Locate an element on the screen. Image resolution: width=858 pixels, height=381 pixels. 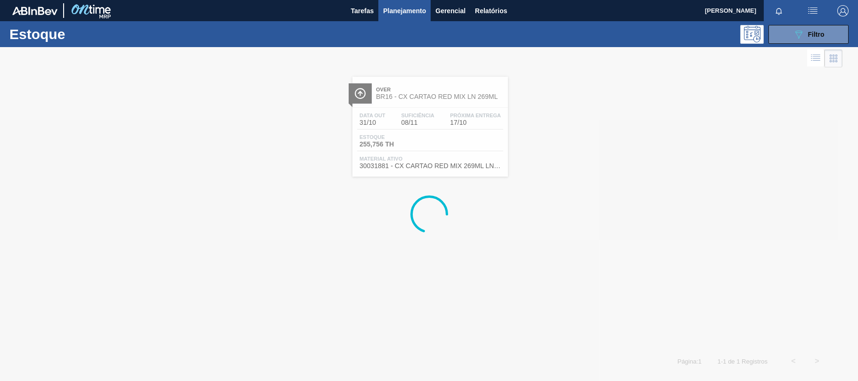
span: Tarefas is located at coordinates (362, 11).